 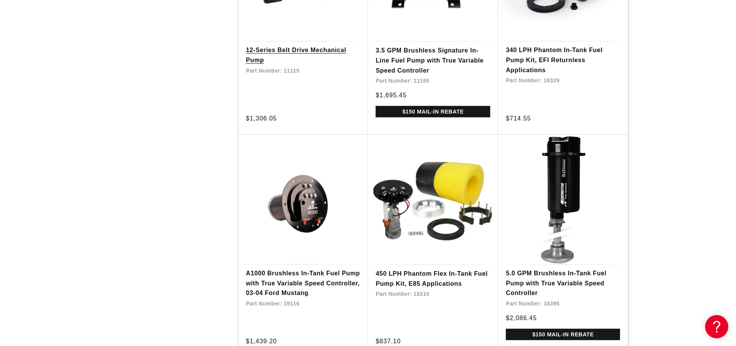 What do you see at coordinates (433, 60) in the screenshot?
I see `a: 3.5 GPM Brushless Signature In-Line Fuel Pump with True Variable Speed Controller` at bounding box center [433, 60].